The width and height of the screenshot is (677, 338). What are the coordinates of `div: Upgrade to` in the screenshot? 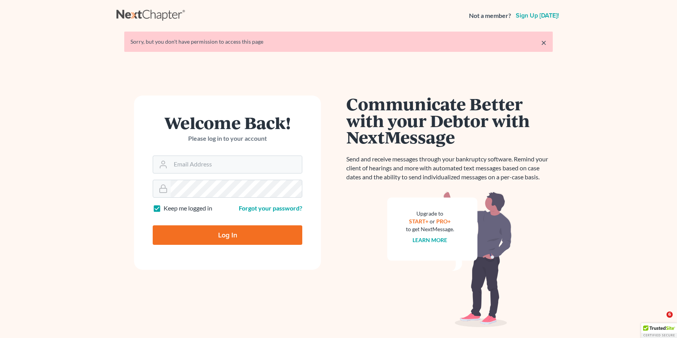 It's located at (430, 213).